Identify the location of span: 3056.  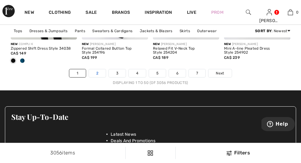
(56, 153).